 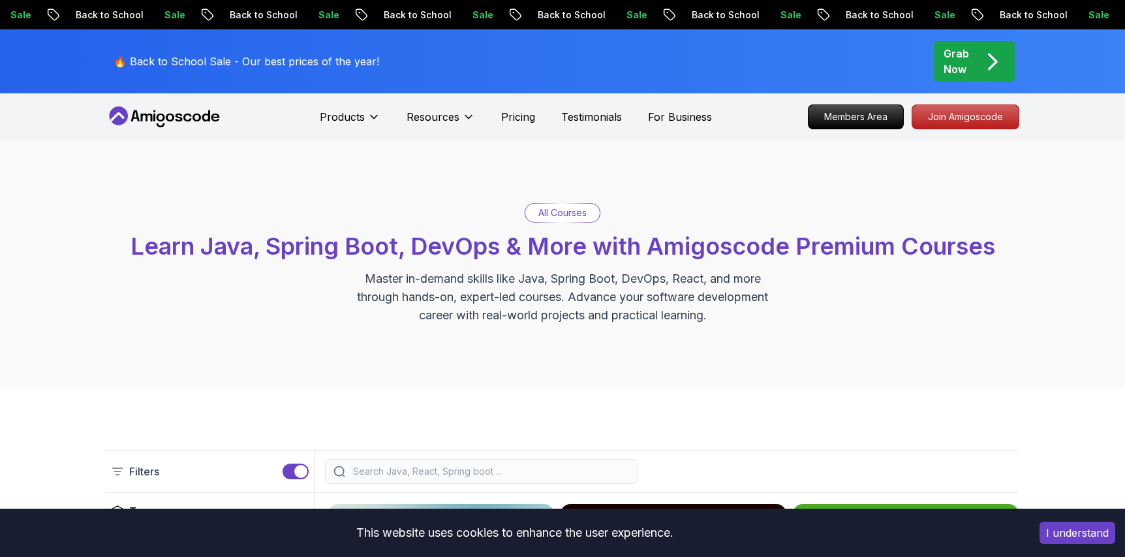 I want to click on a: Join Amigoscode, so click(x=965, y=117).